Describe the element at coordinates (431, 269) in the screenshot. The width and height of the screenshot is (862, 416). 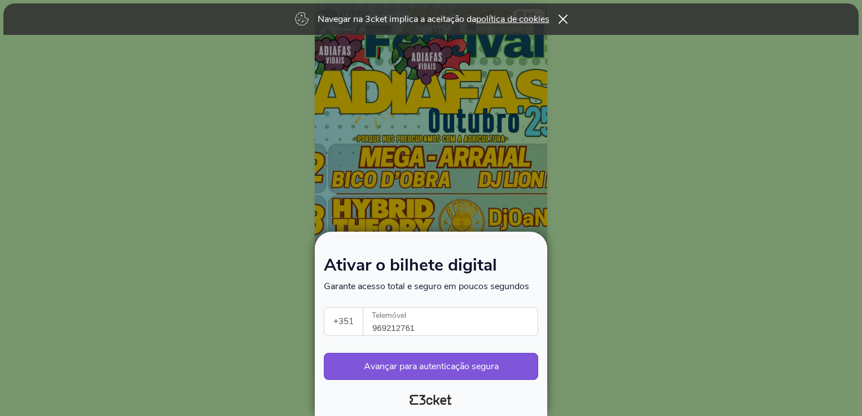
I see `h1: Ativar o bilhete digital` at that location.